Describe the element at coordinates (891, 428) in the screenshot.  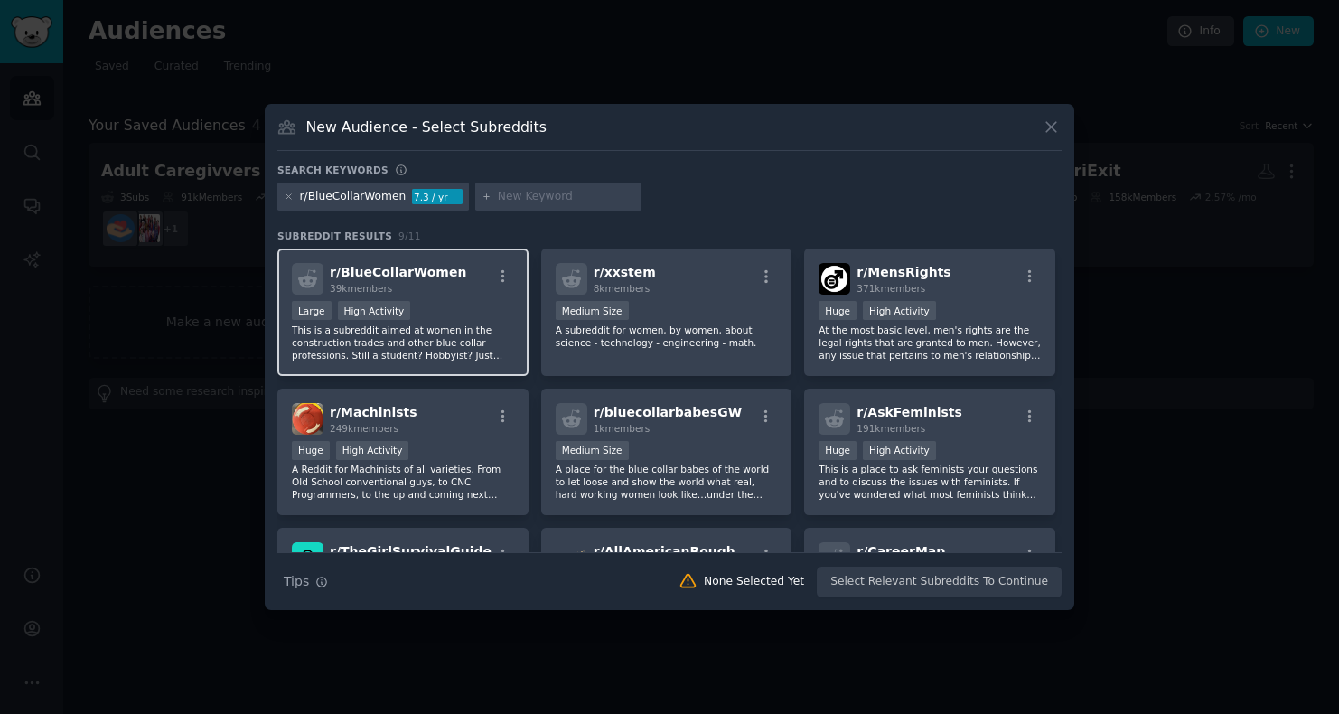
I see `span: 191k members` at that location.